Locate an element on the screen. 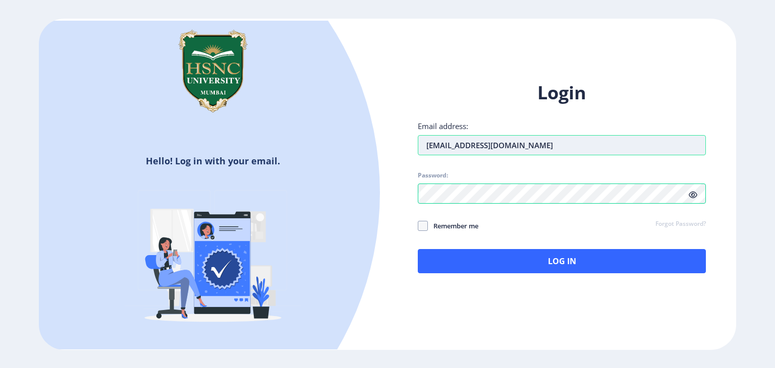  span: Remember me is located at coordinates (453, 226).